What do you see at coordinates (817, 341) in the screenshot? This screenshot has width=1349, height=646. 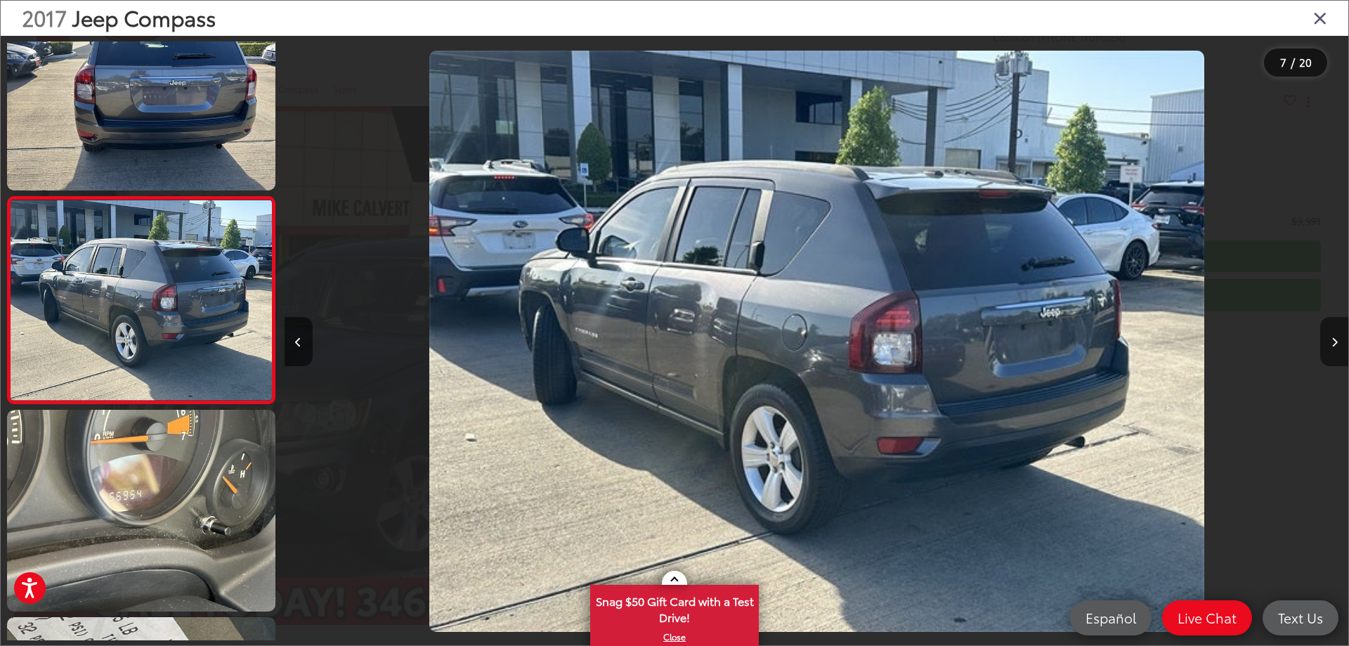 I see `div: 2017 Jeep Compass Sport 6` at bounding box center [817, 341].